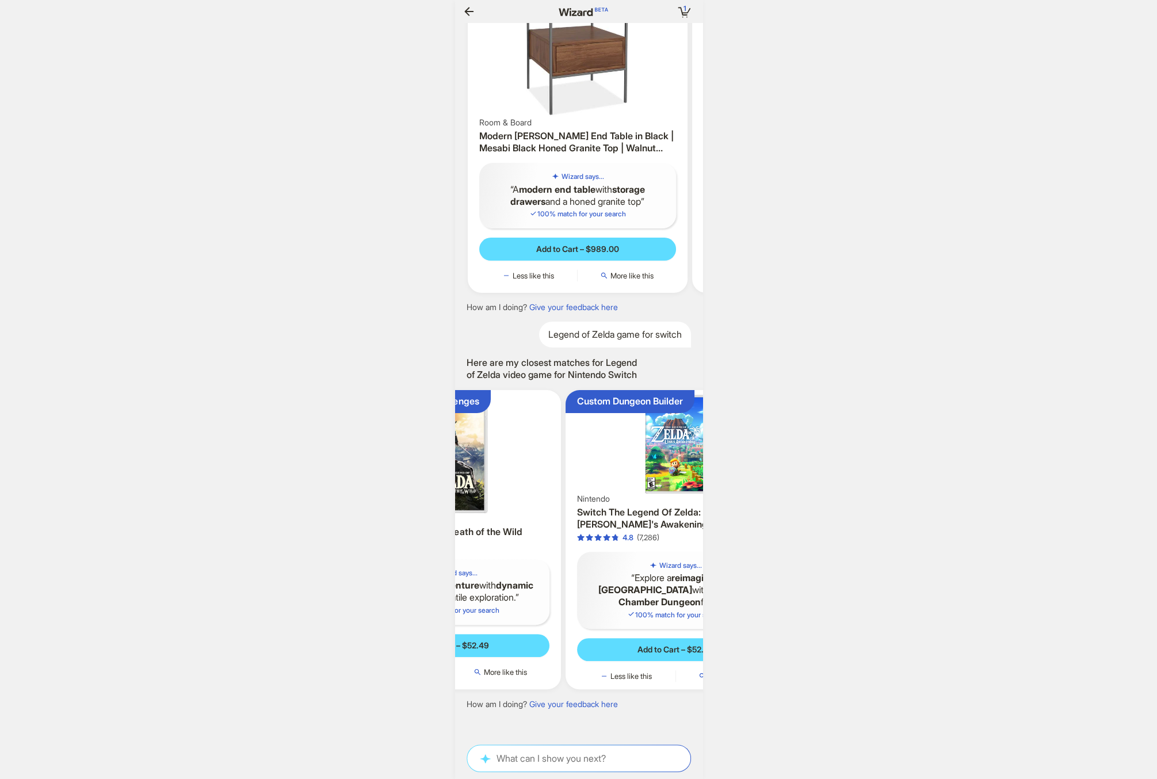  I want to click on div: 4.8, so click(628, 537).